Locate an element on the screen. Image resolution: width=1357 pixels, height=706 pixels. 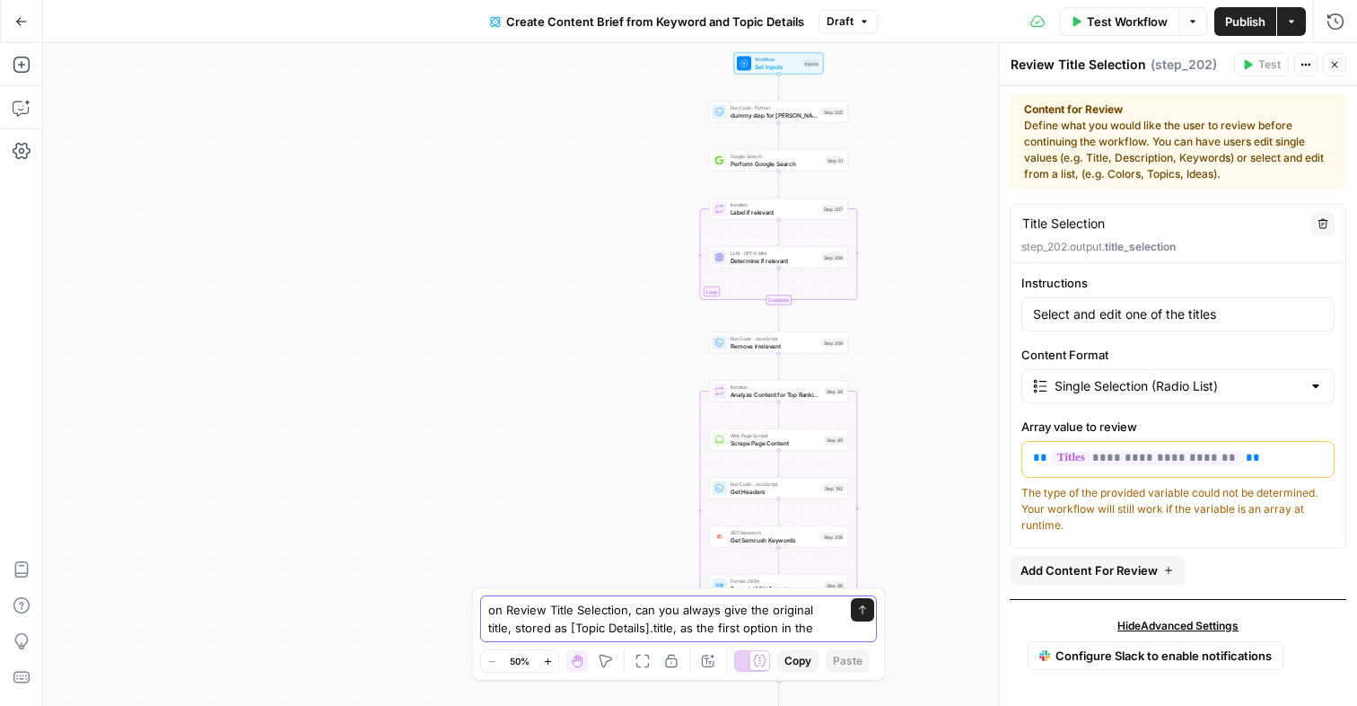
p: step_202.output. is located at coordinates (1178, 247).